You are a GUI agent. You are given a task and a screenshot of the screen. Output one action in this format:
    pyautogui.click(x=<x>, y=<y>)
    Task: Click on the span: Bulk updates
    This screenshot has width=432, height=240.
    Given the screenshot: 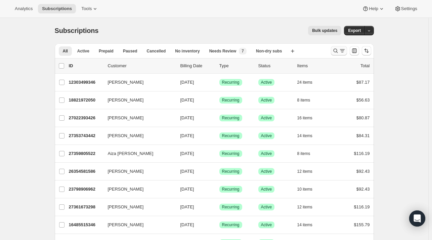 What is the action you would take?
    pyautogui.click(x=325, y=31)
    